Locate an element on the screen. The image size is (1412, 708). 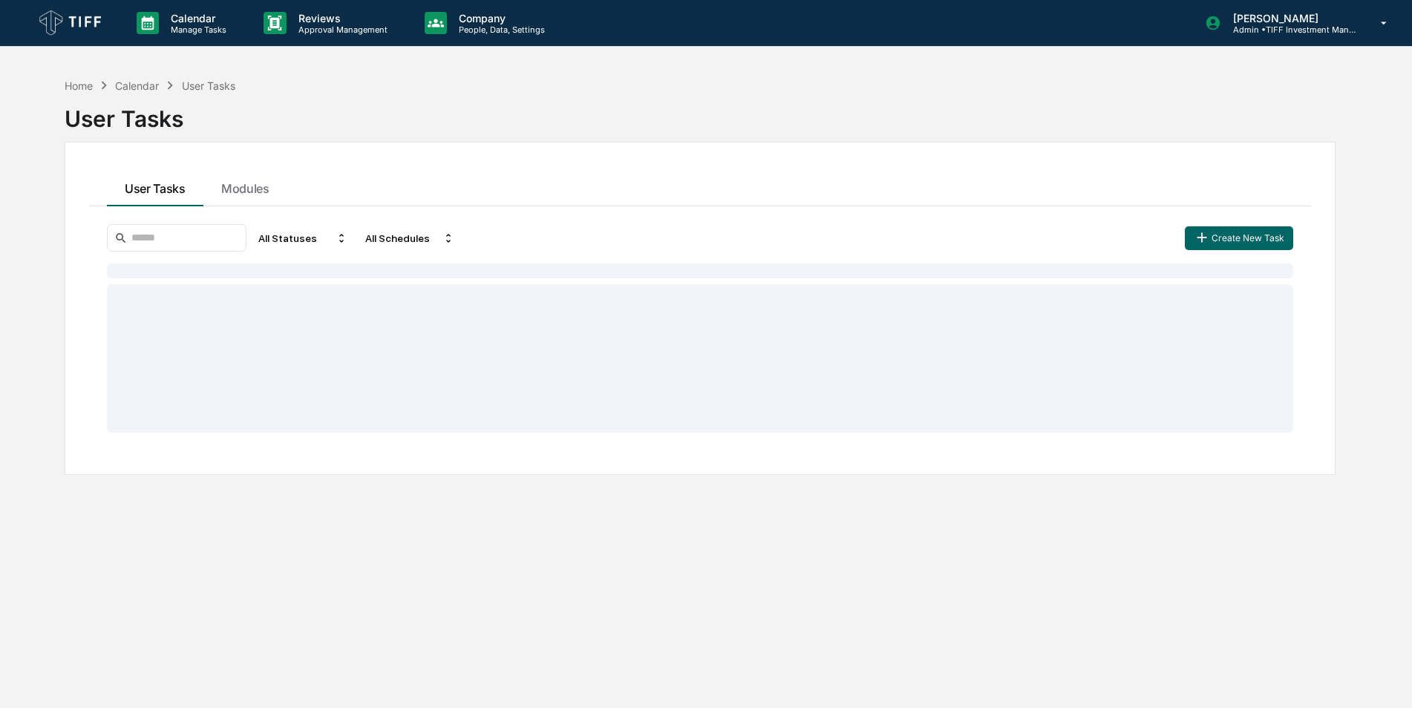
p: Admin • TIFF Investment Management is located at coordinates (1290, 30).